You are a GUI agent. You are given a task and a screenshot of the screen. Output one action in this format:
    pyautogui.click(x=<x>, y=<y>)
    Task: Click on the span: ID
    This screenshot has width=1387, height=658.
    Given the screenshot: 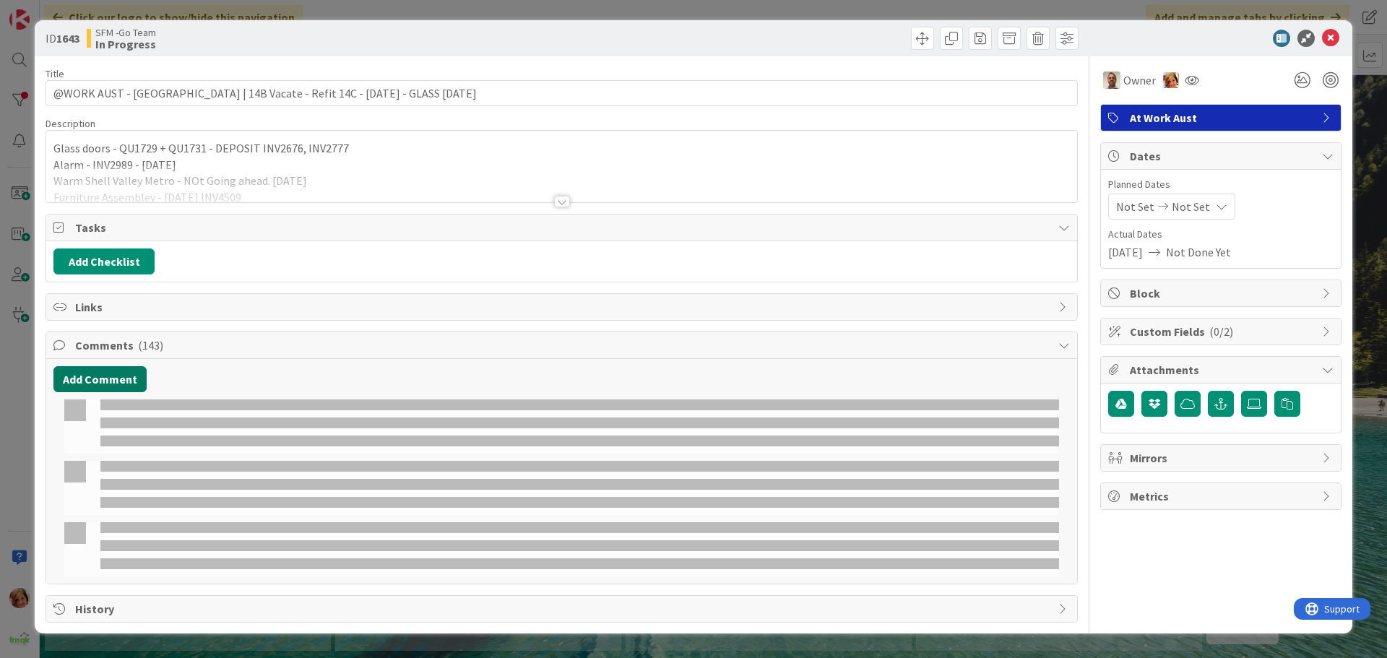 What is the action you would take?
    pyautogui.click(x=62, y=38)
    